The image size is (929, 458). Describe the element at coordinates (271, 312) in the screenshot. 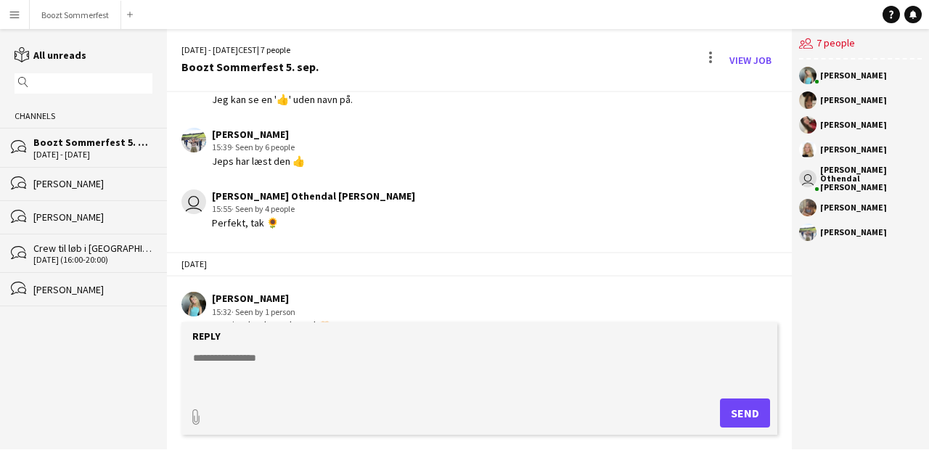

I see `div: 15:32` at that location.